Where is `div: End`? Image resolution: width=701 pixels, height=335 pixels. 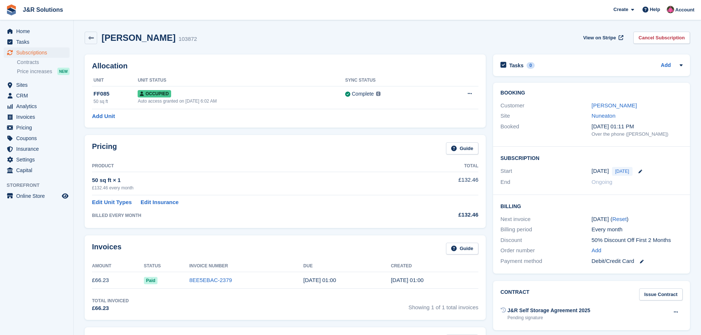 div: End is located at coordinates (546, 182).